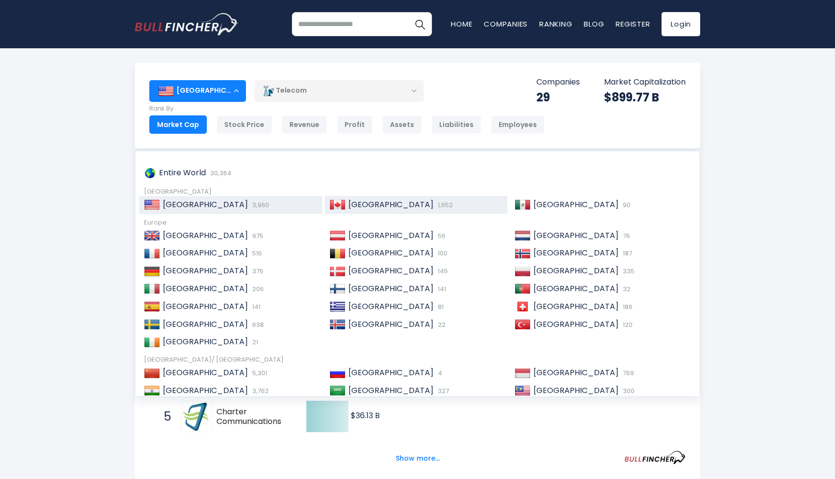  What do you see at coordinates (440, 325) in the screenshot?
I see `span: 22` at bounding box center [440, 325].